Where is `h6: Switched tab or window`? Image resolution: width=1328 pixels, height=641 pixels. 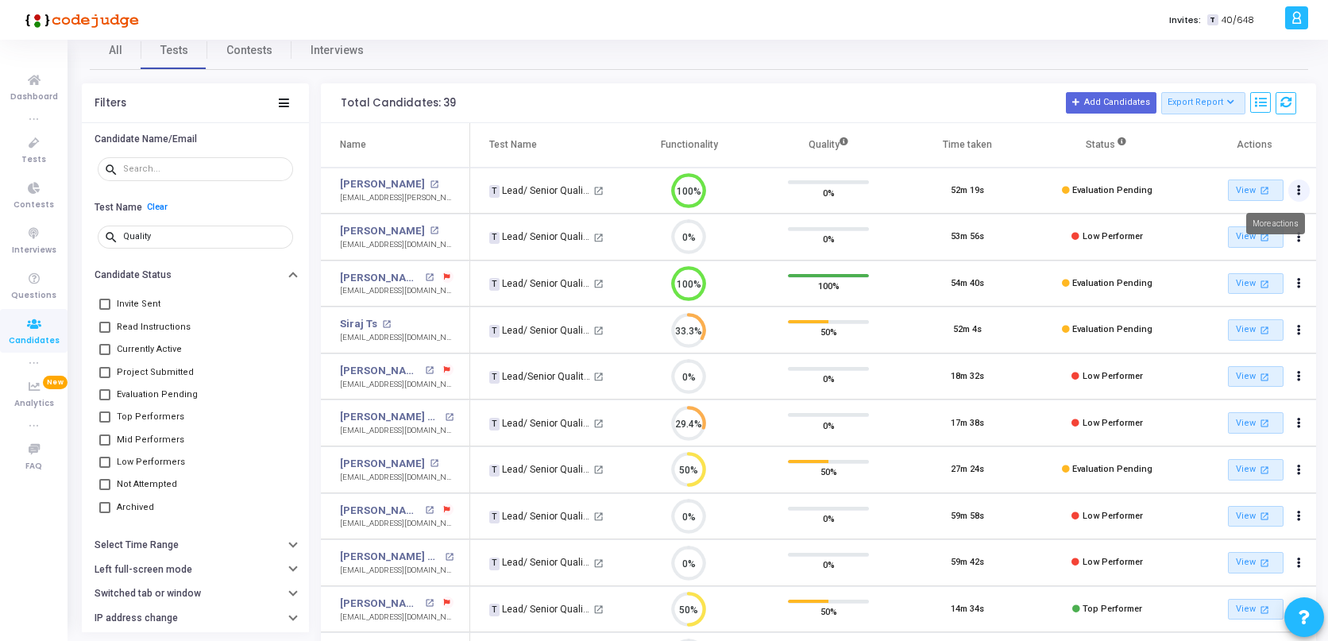
h6: Switched tab or window is located at coordinates (148, 593).